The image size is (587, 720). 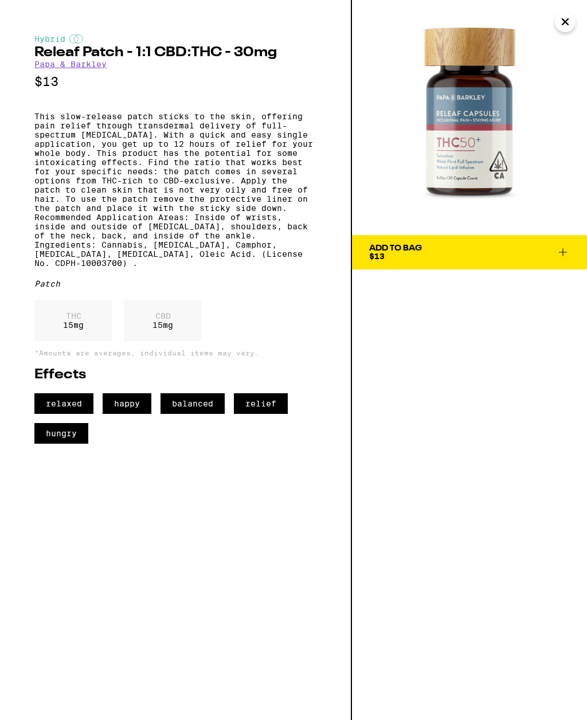 What do you see at coordinates (175, 39) in the screenshot?
I see `div: Hybrid` at bounding box center [175, 39].